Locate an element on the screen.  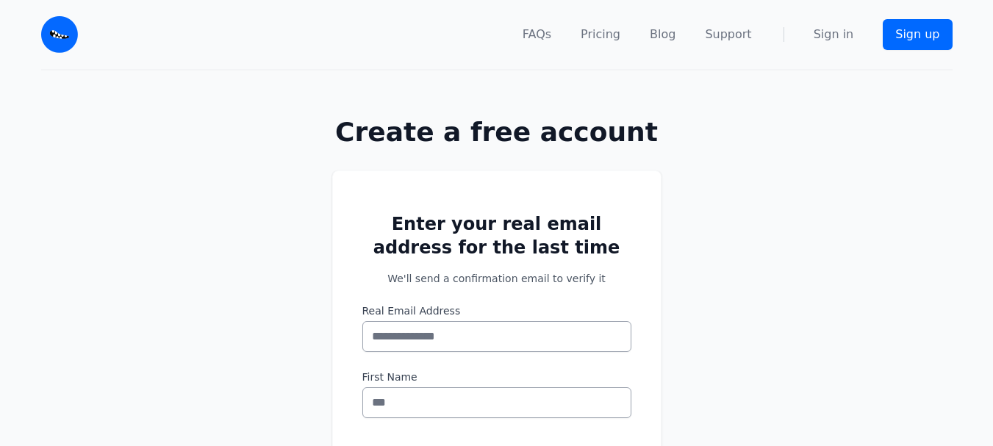
a: Pricing is located at coordinates (600, 35).